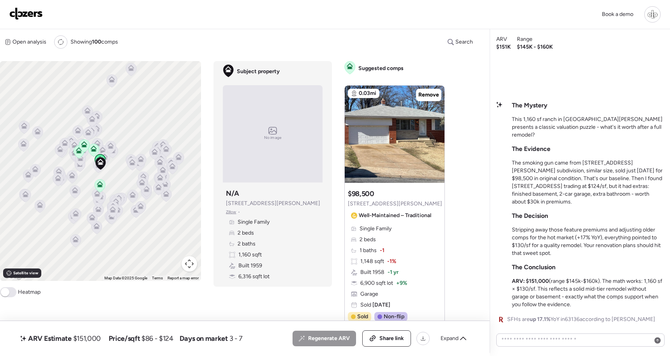 This screenshot has height=356, width=670. What do you see at coordinates (15, 276) in the screenshot?
I see `a: Open this area in Google Maps (opens a new window)` at bounding box center [15, 276].